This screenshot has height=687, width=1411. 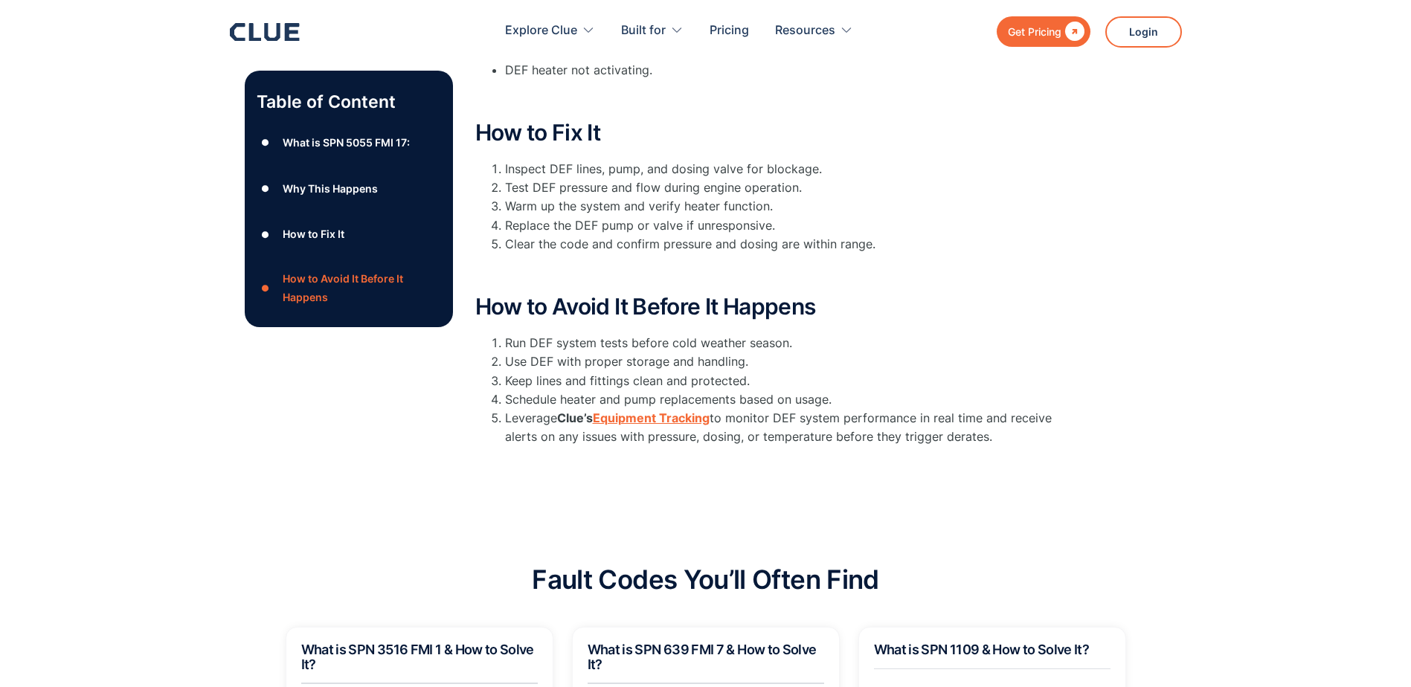 What do you see at coordinates (992, 650) in the screenshot?
I see `h2: What is SPN 1109 & How to Solve It?` at bounding box center [992, 650].